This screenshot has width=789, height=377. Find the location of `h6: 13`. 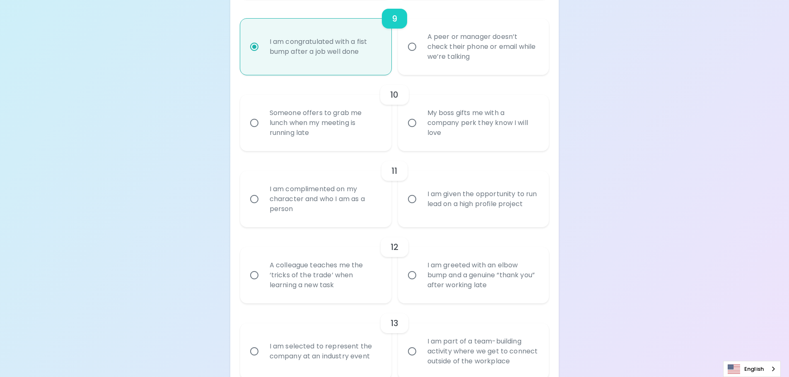

h6: 13 is located at coordinates (394, 323).